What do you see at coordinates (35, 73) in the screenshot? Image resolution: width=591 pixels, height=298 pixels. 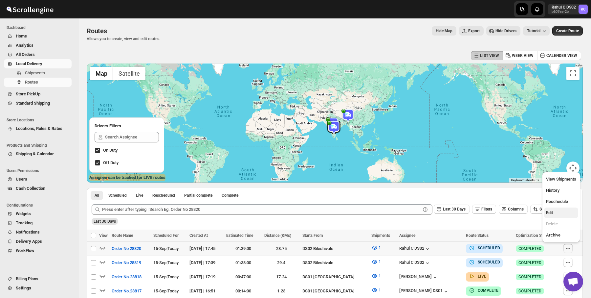 I see `span: Shipments` at bounding box center [35, 73].